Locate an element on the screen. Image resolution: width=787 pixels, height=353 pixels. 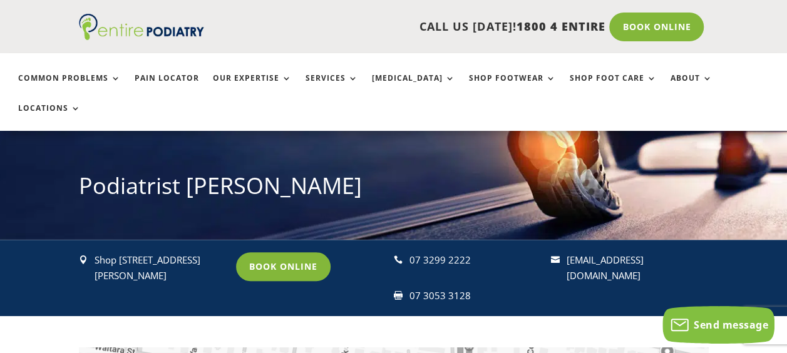
a: Our Expertise is located at coordinates (252, 87).